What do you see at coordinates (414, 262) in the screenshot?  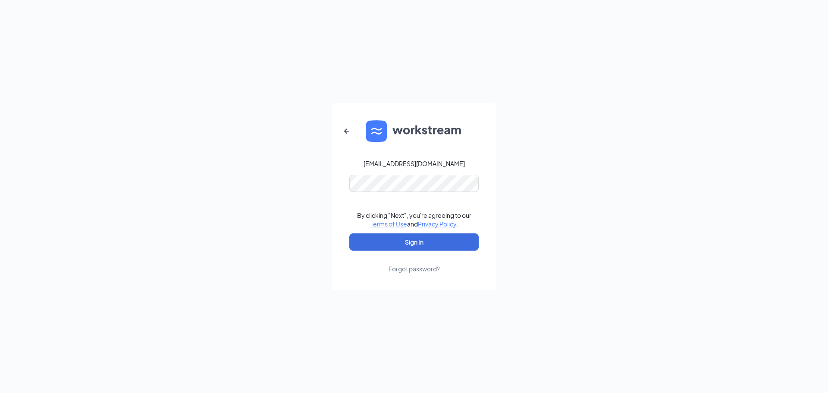 I see `a: Forgot password?` at bounding box center [414, 262].